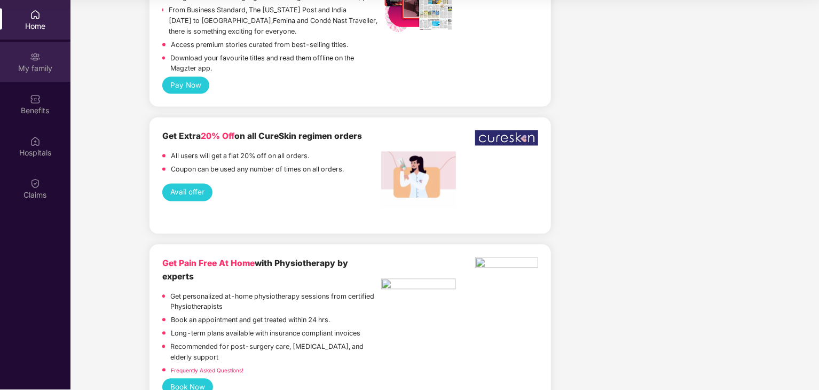  Describe the element at coordinates (35, 99) in the screenshot. I see `img: svg+xml;base64,PHN2ZyBpZD0iQmVuZWZpdHMiIHhtbG5zPSJodHRwOi8vd3d3LnczLm9yZy8yMDAwL3N2ZyIgd2lkdGg9Ij...` at that location.